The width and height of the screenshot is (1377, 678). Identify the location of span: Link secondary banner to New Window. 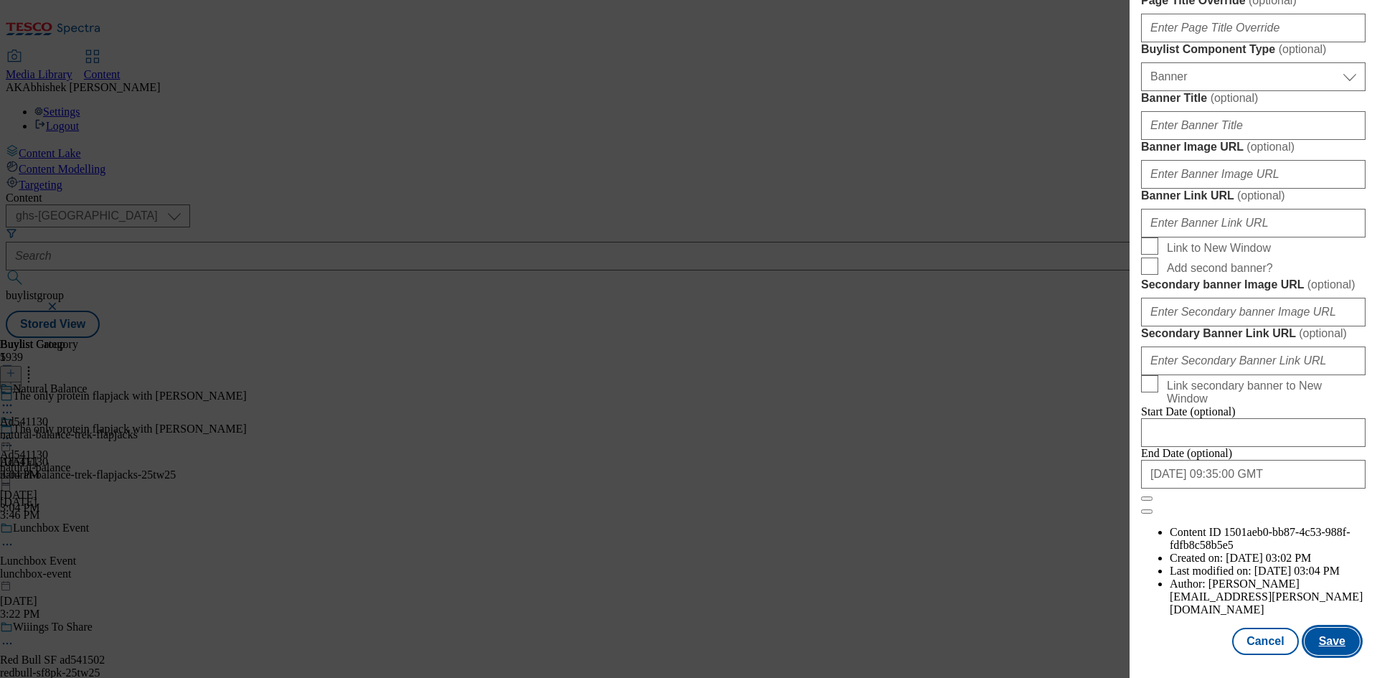
(1263, 392).